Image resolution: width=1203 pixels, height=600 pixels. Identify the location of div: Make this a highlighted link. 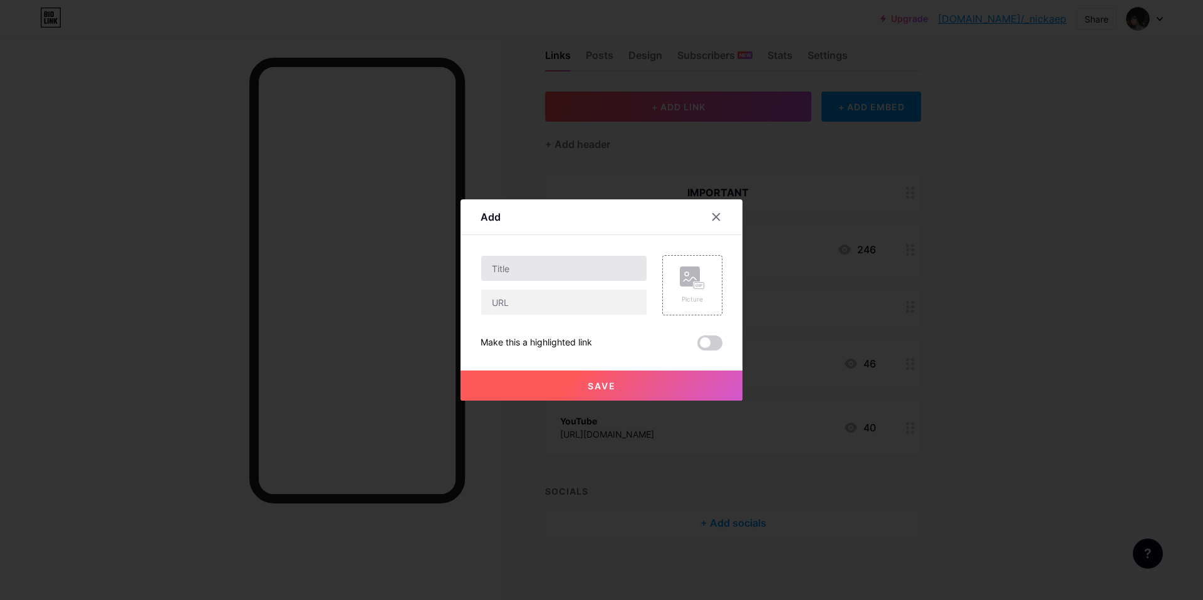
(536, 343).